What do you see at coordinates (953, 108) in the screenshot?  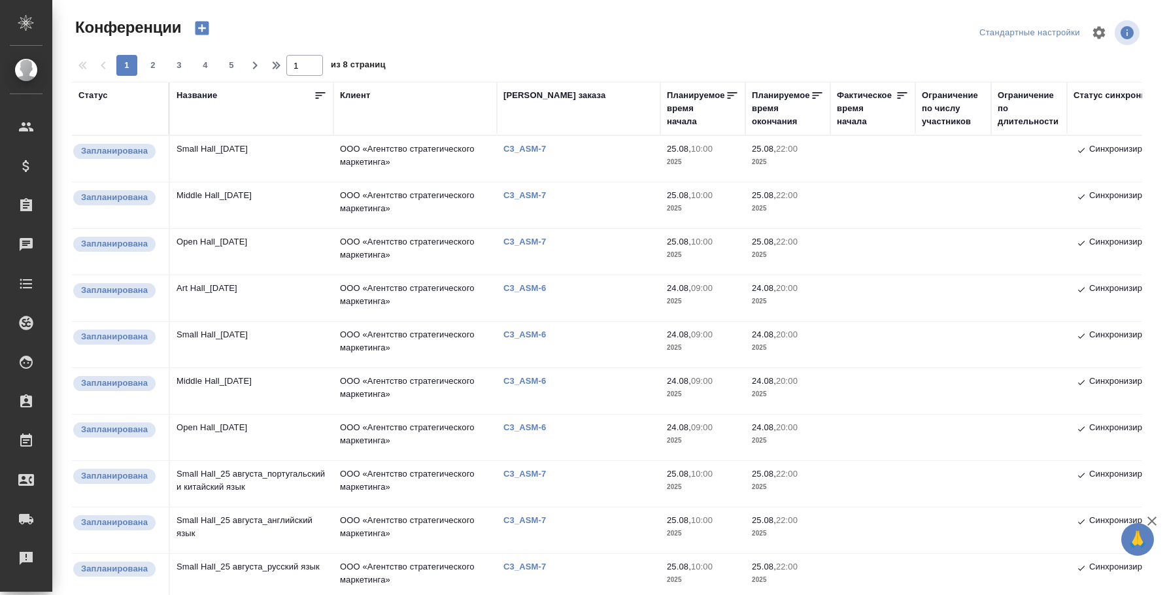 I see `div: Ограничение по числу участников` at bounding box center [953, 108].